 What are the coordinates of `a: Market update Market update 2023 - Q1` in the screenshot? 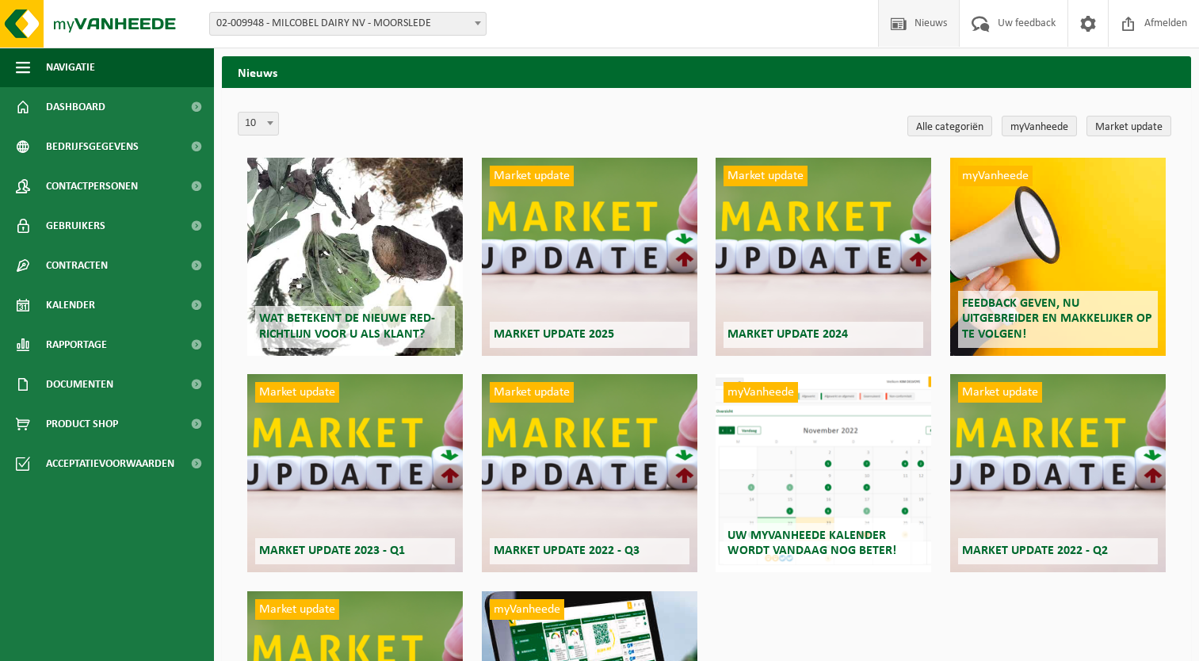 It's located at (355, 473).